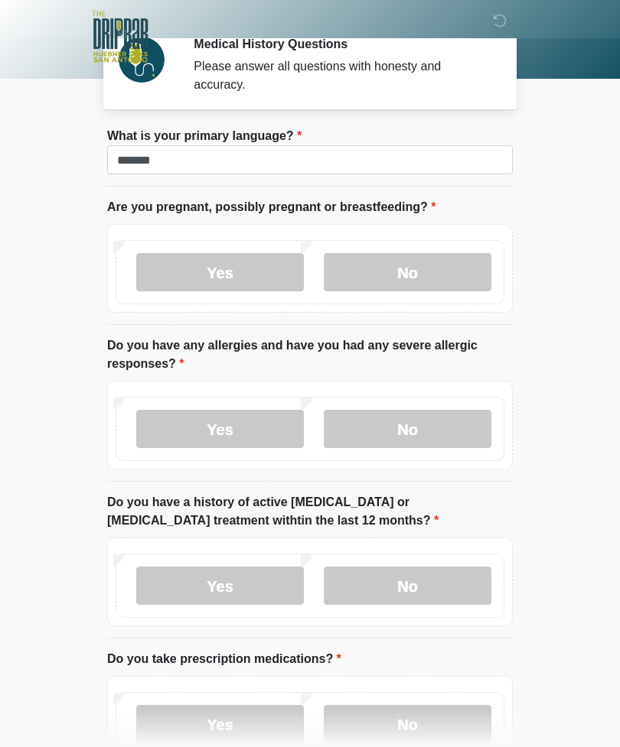  Describe the element at coordinates (271, 208) in the screenshot. I see `label: Are you pregnant, possibly pregnant or breastfeeding?` at that location.